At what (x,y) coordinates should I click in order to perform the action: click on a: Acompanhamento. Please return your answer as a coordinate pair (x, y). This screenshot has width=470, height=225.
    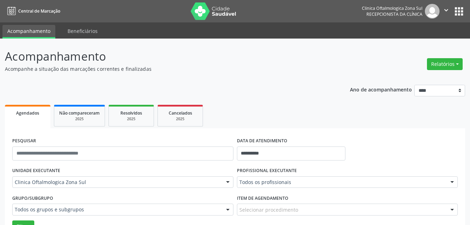
    Looking at the image, I should click on (29, 31).